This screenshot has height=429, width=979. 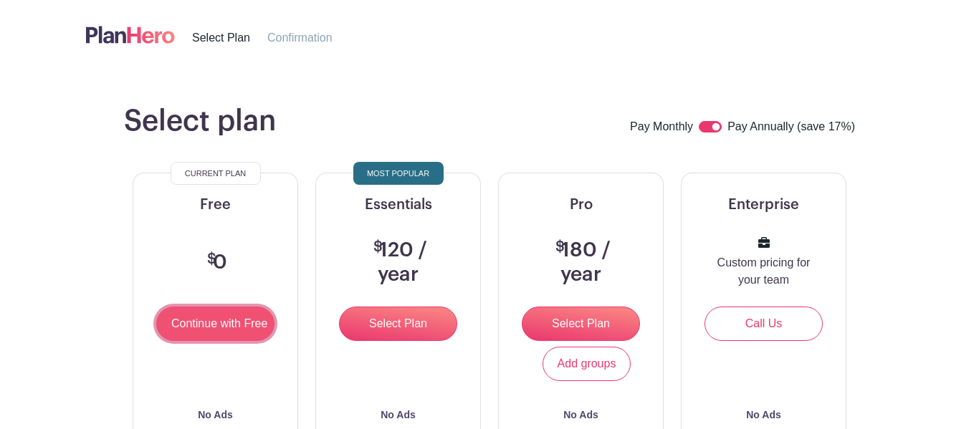 What do you see at coordinates (300, 37) in the screenshot?
I see `span: Confirmation` at bounding box center [300, 37].